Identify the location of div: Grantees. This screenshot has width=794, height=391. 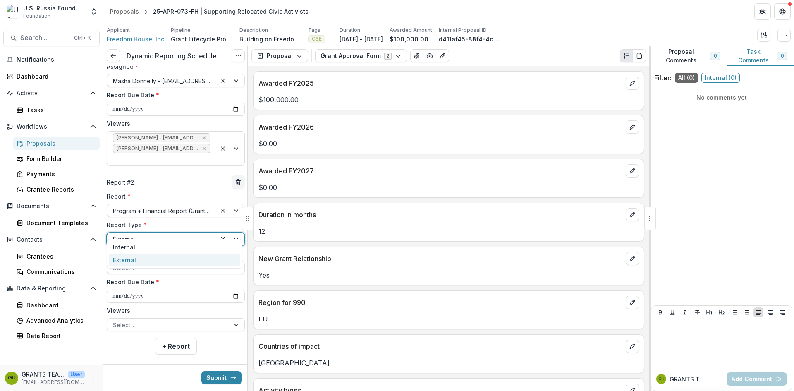
(60, 256).